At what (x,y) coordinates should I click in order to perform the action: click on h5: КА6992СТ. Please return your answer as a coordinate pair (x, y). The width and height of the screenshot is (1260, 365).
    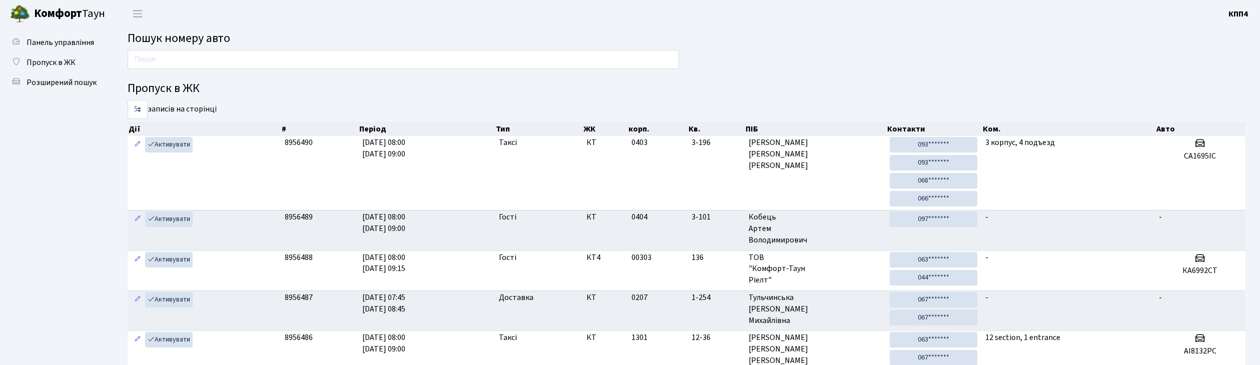
    Looking at the image, I should click on (1200, 271).